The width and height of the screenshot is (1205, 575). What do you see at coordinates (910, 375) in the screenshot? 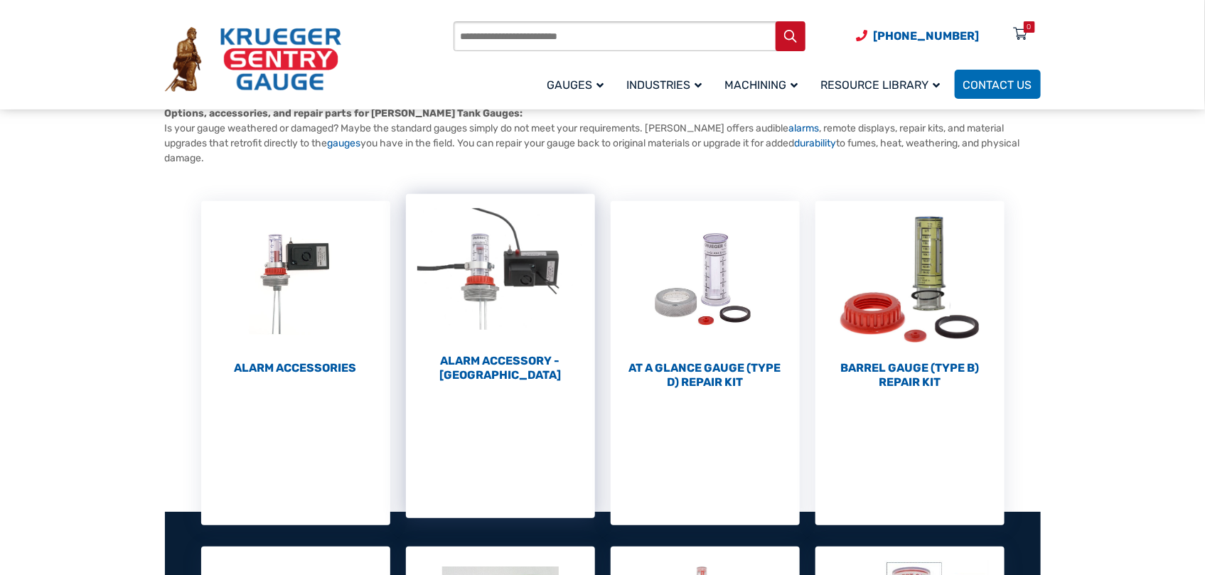
I see `h2: Barrel Gauge (Type B) Repair Kit` at bounding box center [910, 375].